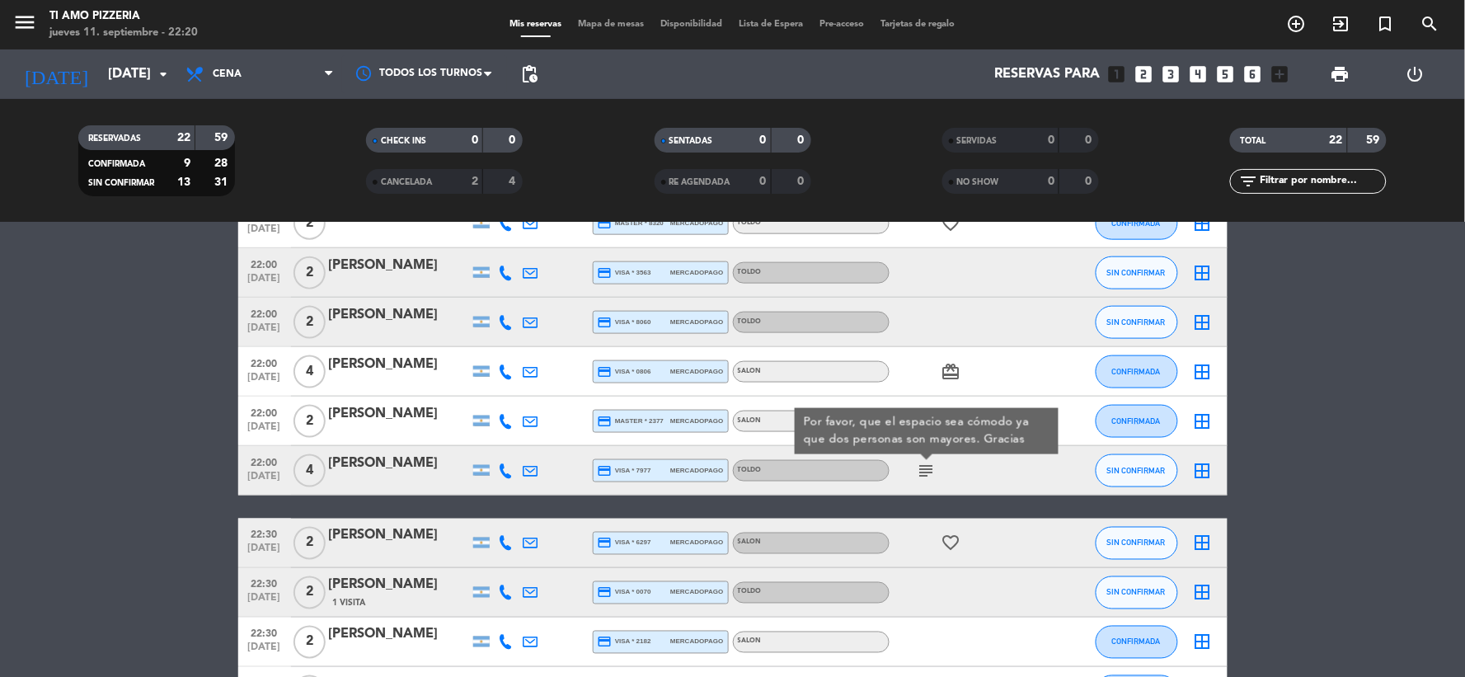 The image size is (1465, 677). What do you see at coordinates (1281, 74) in the screenshot?
I see `i: add_box` at bounding box center [1281, 74].